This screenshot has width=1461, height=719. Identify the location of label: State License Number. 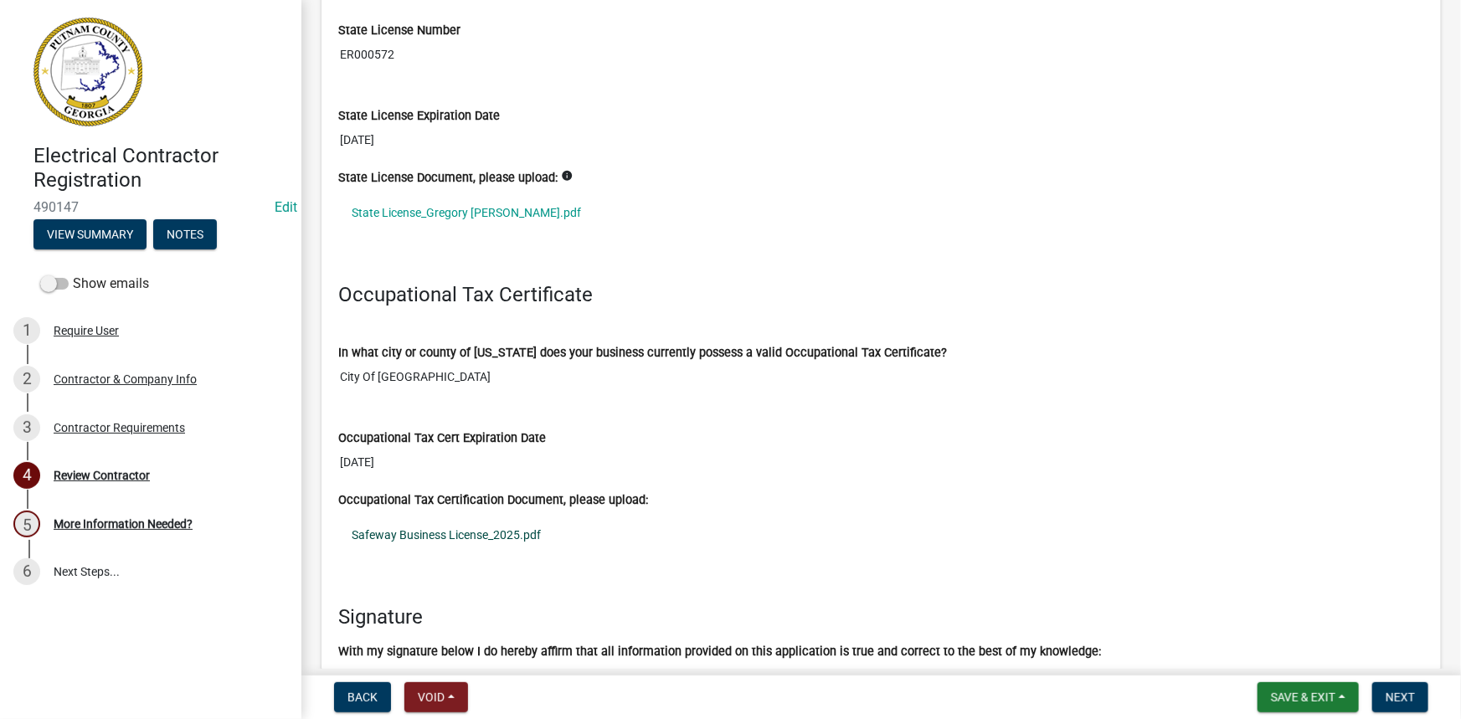
(399, 31).